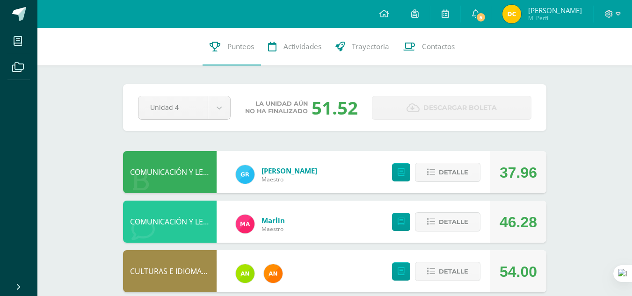 Image resolution: width=632 pixels, height=296 pixels. I want to click on img: ca51be06ee6568e83a4be8f0f0221dfb.png, so click(245, 224).